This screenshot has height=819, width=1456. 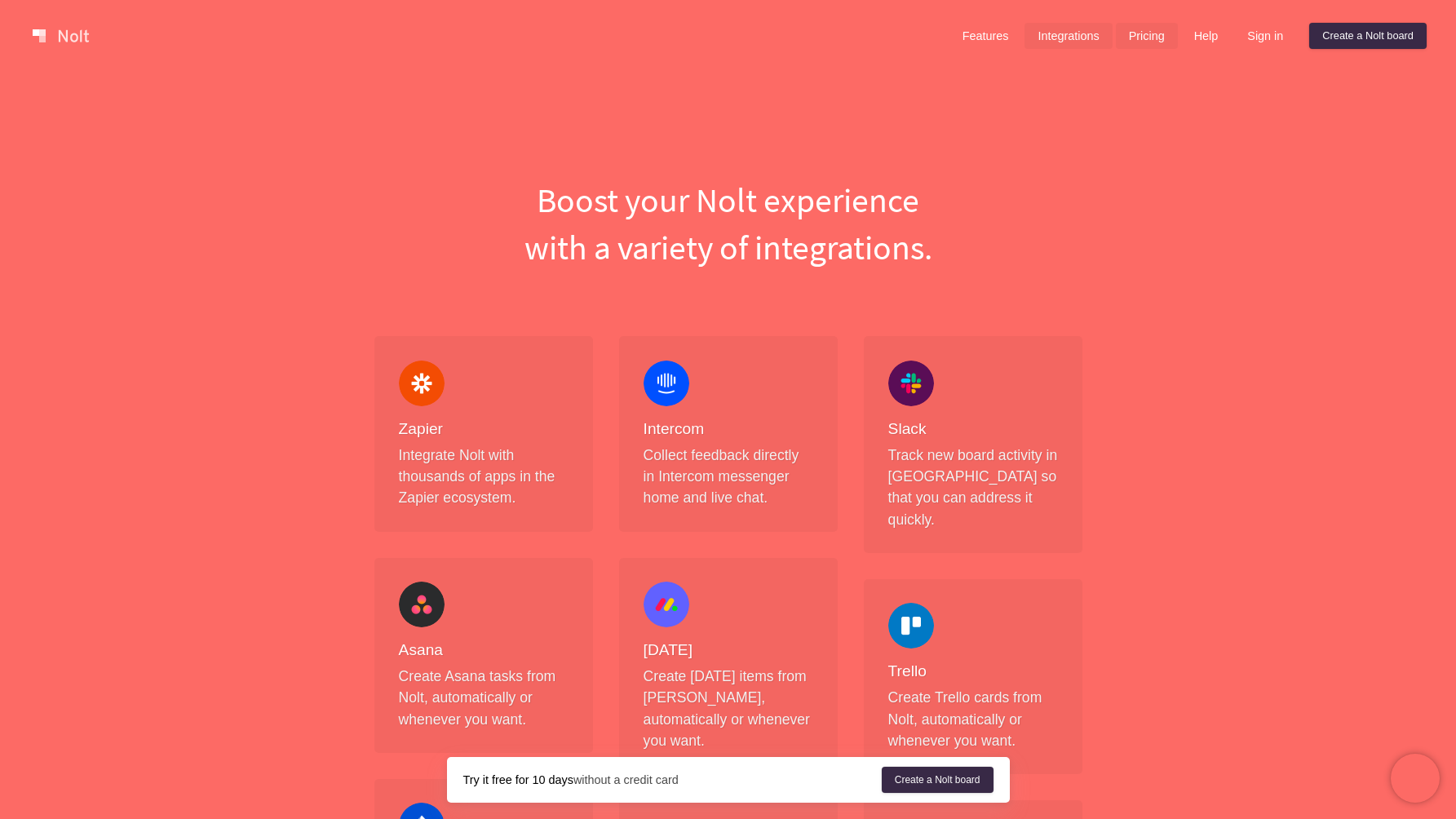 I want to click on a: Pricing, so click(x=1147, y=36).